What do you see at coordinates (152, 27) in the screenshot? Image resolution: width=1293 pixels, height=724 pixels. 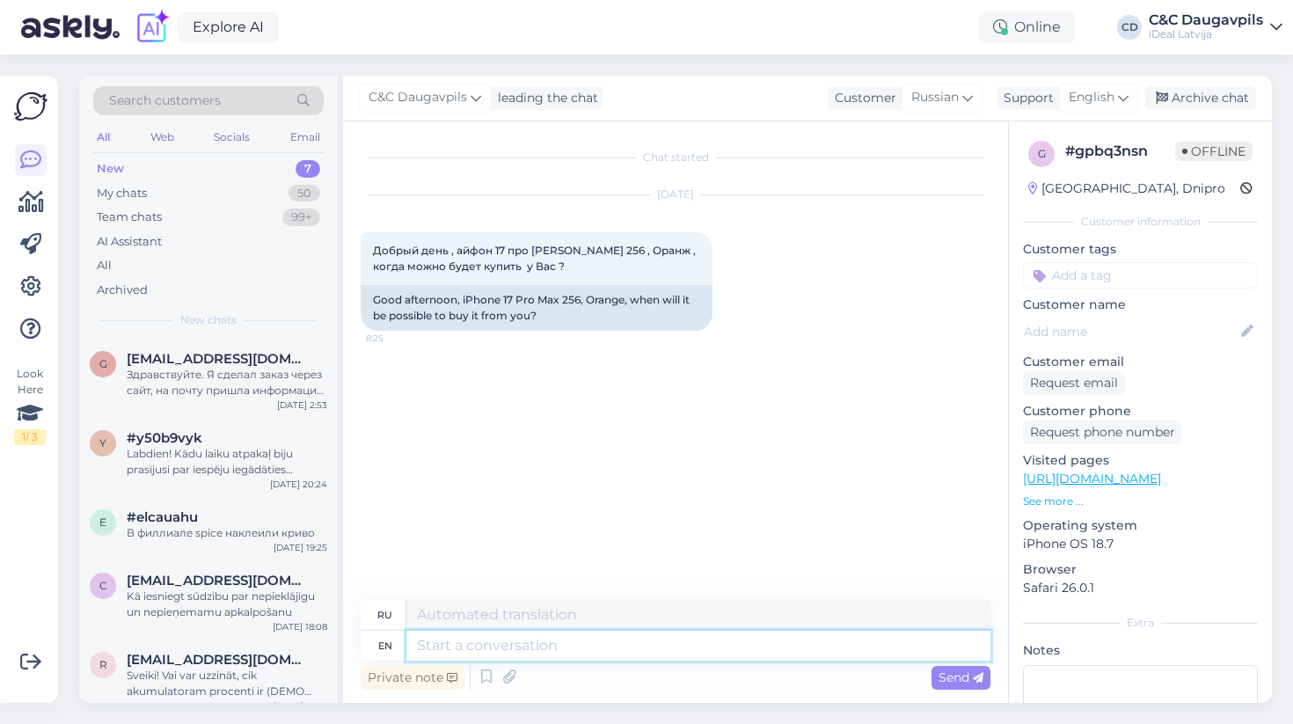 I see `img: explore-ai` at bounding box center [152, 27].